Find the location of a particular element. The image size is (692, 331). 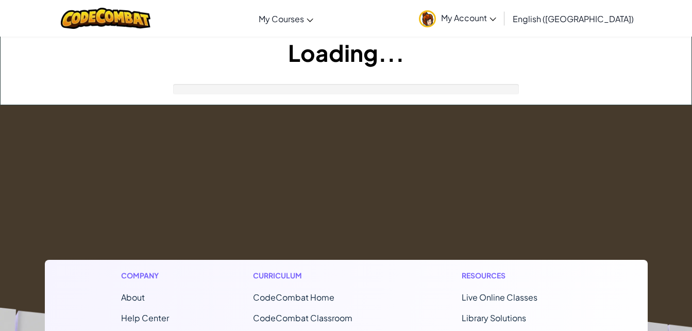

h1: Loading... is located at coordinates (346, 53).